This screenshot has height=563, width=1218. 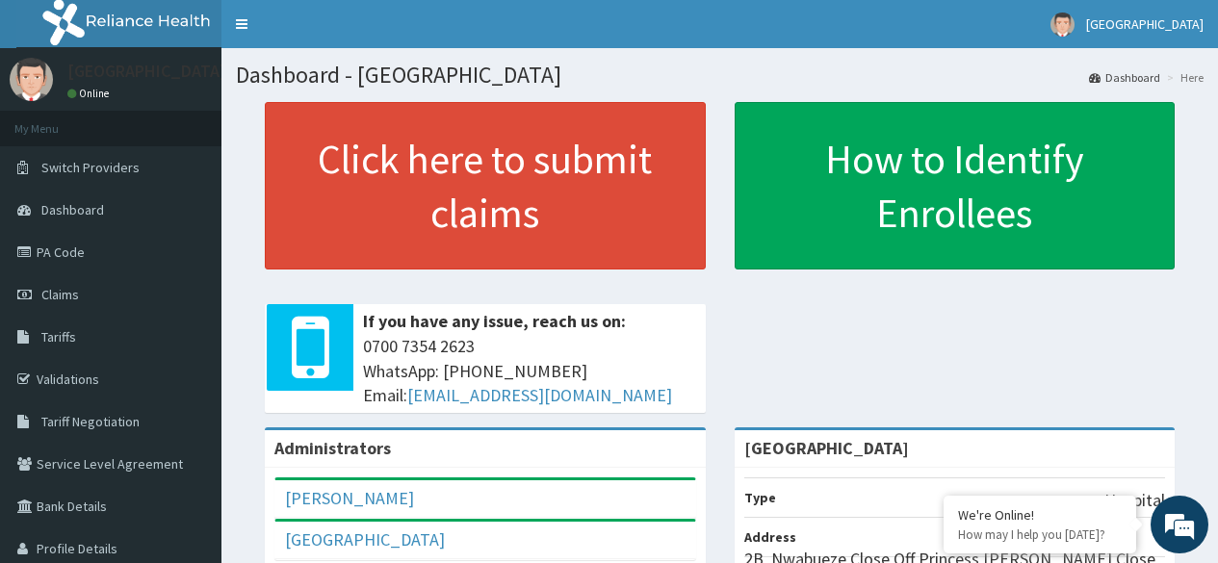 I want to click on span: Tariff Negotiation, so click(x=91, y=422).